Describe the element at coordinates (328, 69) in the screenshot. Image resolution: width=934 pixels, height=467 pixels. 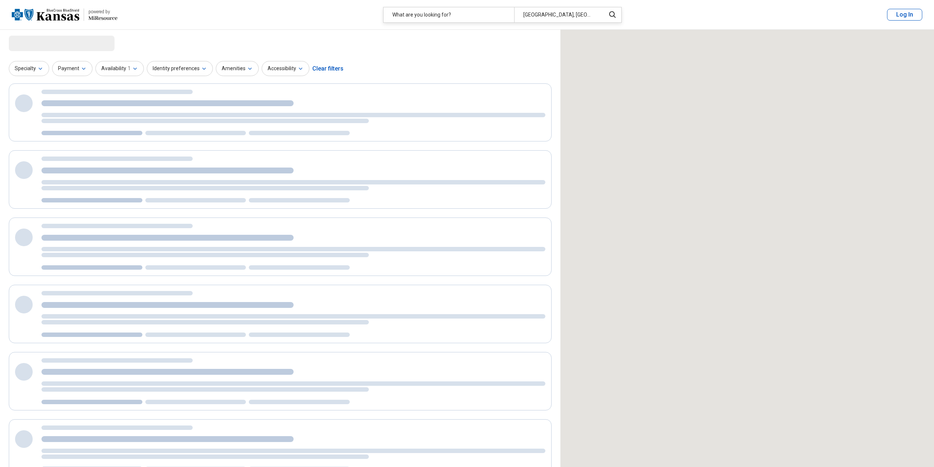
I see `div: Clear filters` at that location.